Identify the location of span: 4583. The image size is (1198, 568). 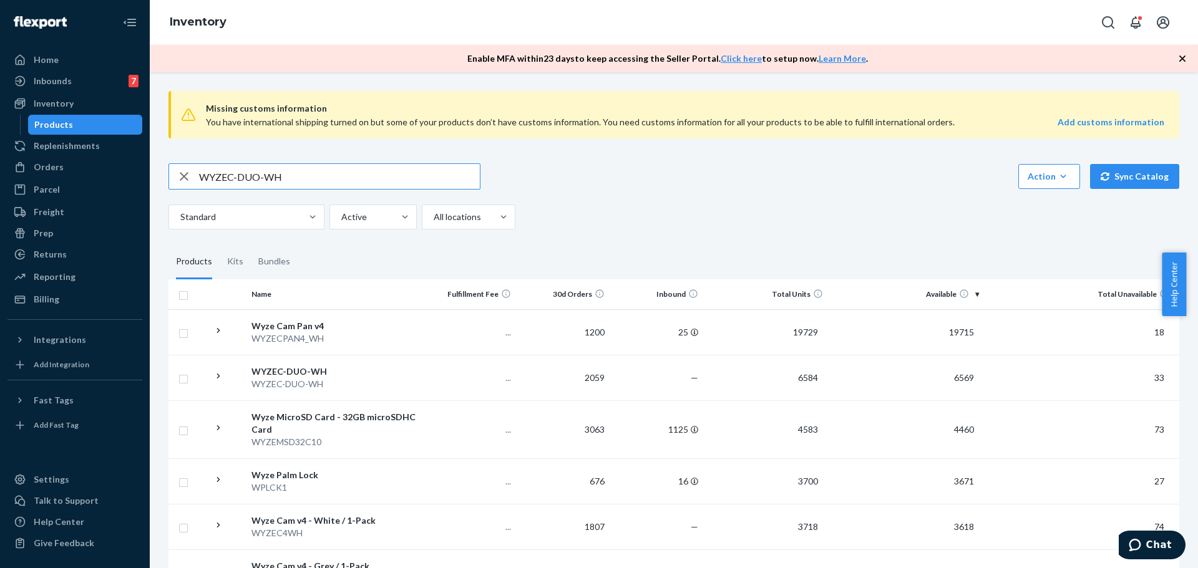
(808, 429).